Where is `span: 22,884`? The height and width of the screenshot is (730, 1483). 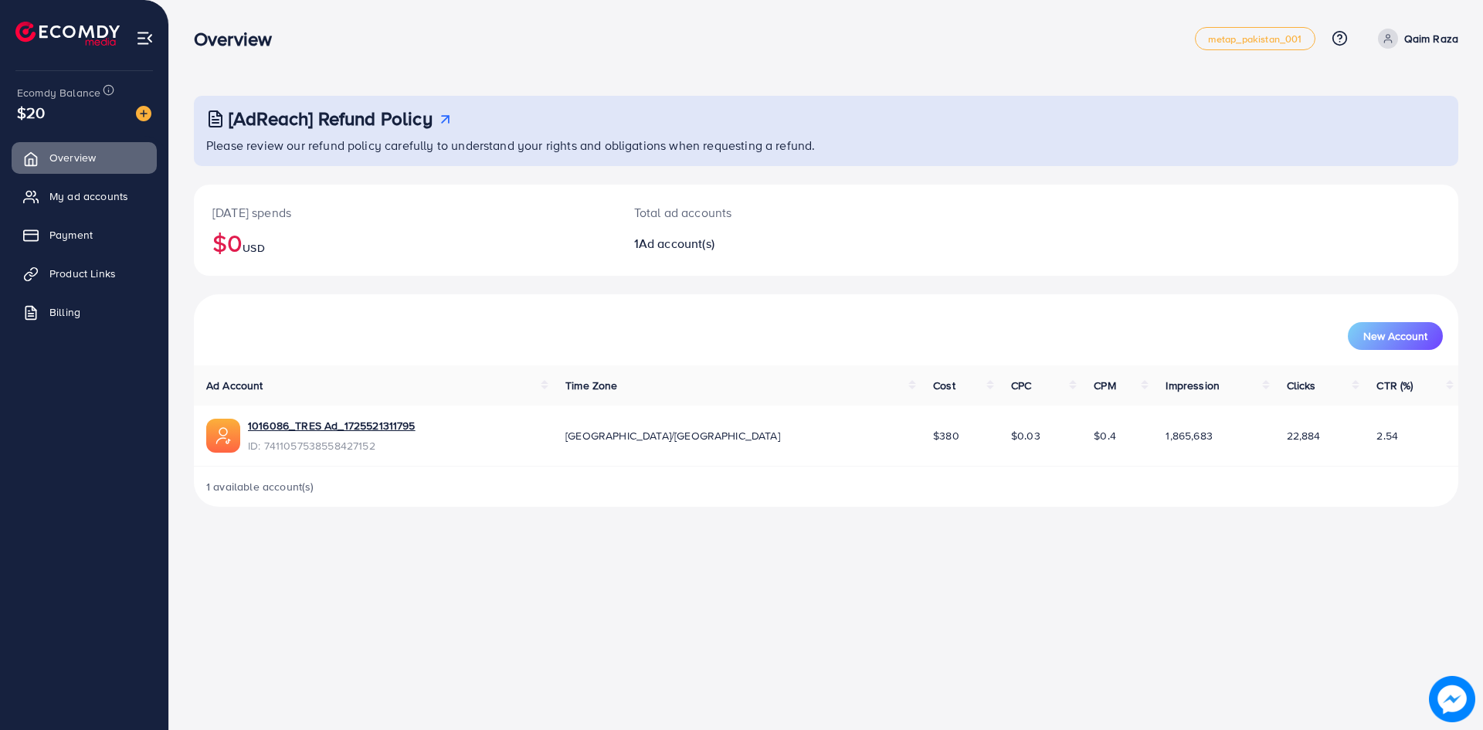 span: 22,884 is located at coordinates (1304, 436).